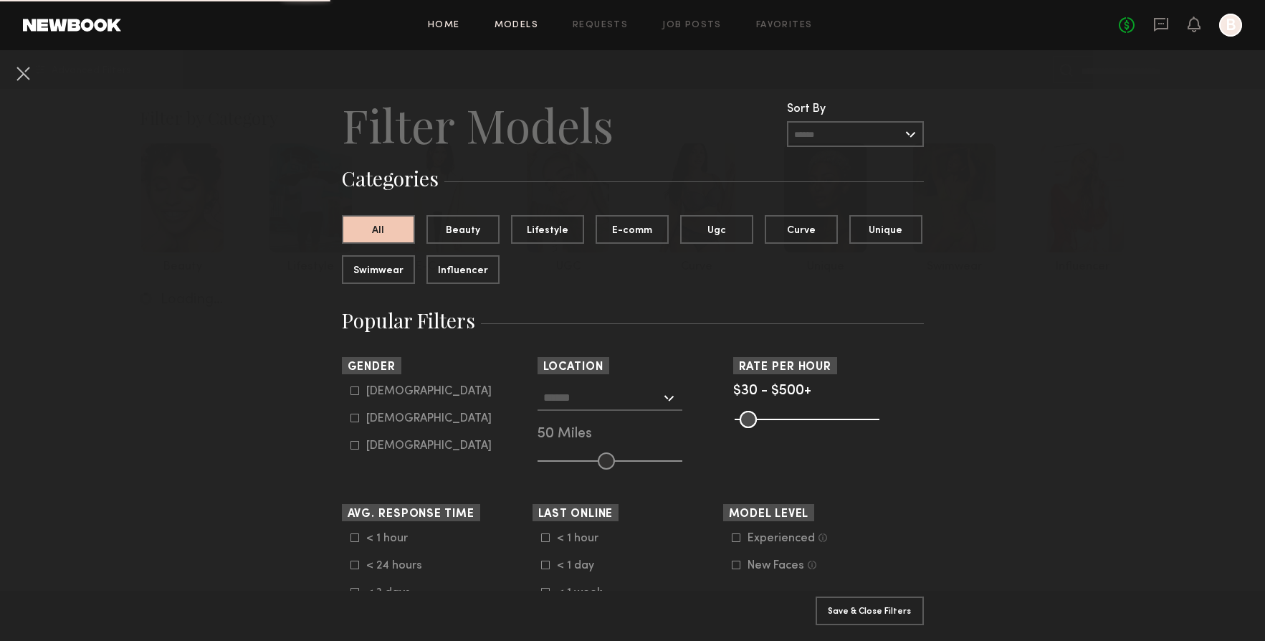 This screenshot has width=1265, height=641. What do you see at coordinates (378, 229) in the screenshot?
I see `button: All` at bounding box center [378, 229].